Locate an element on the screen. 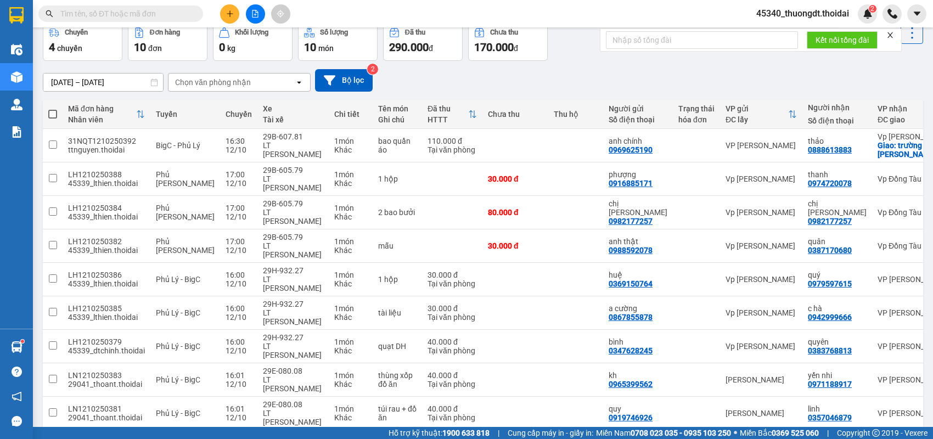 The height and width of the screenshot is (439, 933). span: BigC - Phủ Lý is located at coordinates (178, 145).